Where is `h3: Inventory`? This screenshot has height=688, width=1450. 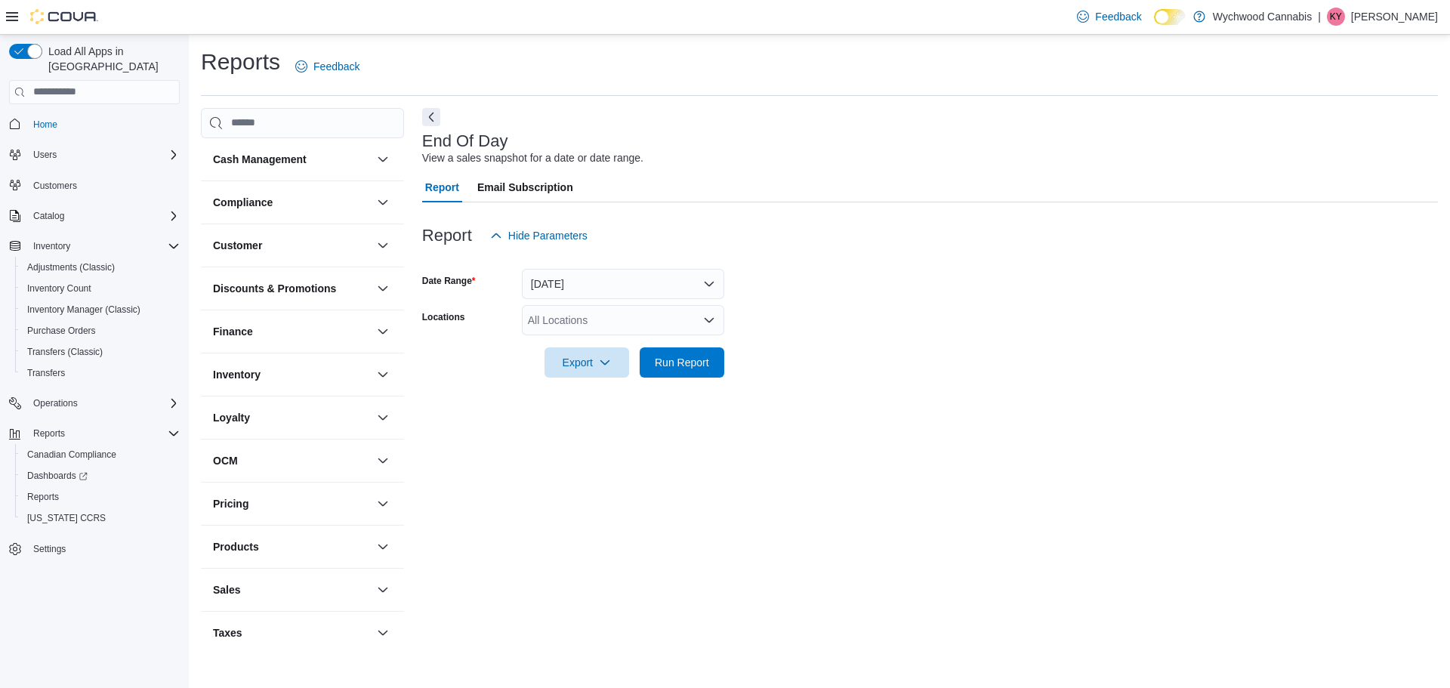 h3: Inventory is located at coordinates (236, 375).